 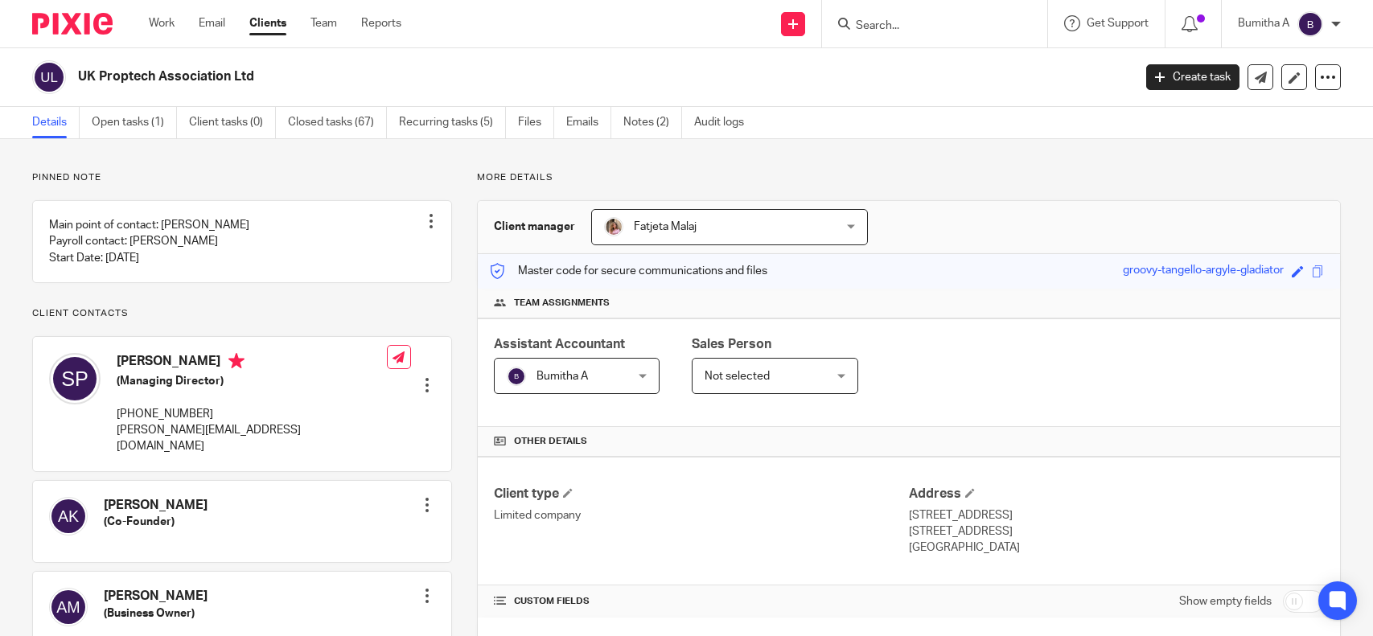 What do you see at coordinates (212, 23) in the screenshot?
I see `a: Email` at bounding box center [212, 23].